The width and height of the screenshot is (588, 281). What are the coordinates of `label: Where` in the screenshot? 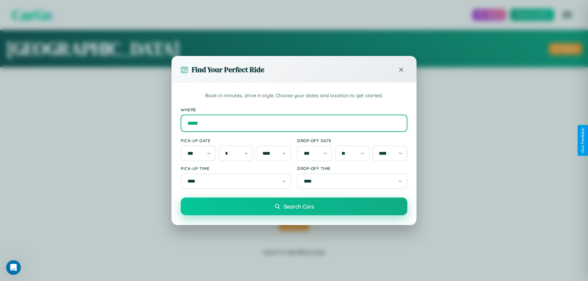 It's located at (294, 110).